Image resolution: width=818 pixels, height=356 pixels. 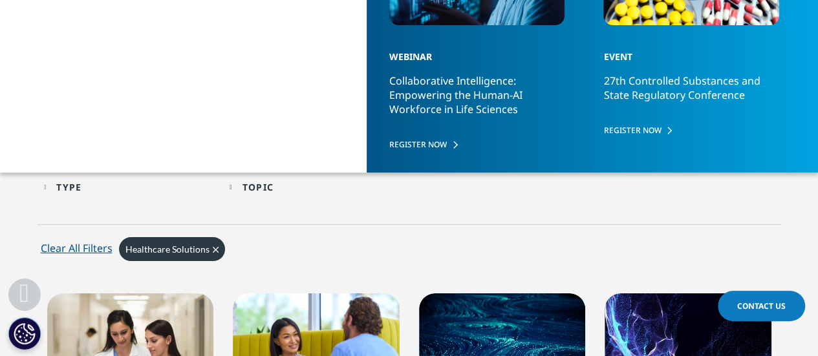 What do you see at coordinates (473, 51) in the screenshot?
I see `h5: Webinar` at bounding box center [473, 51].